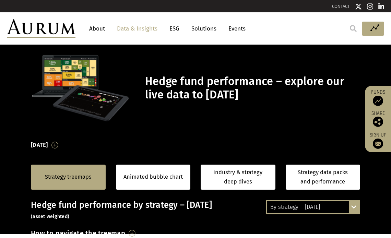 This screenshot has width=391, height=238. Describe the element at coordinates (370, 7) in the screenshot. I see `img: Instagram icon` at that location.